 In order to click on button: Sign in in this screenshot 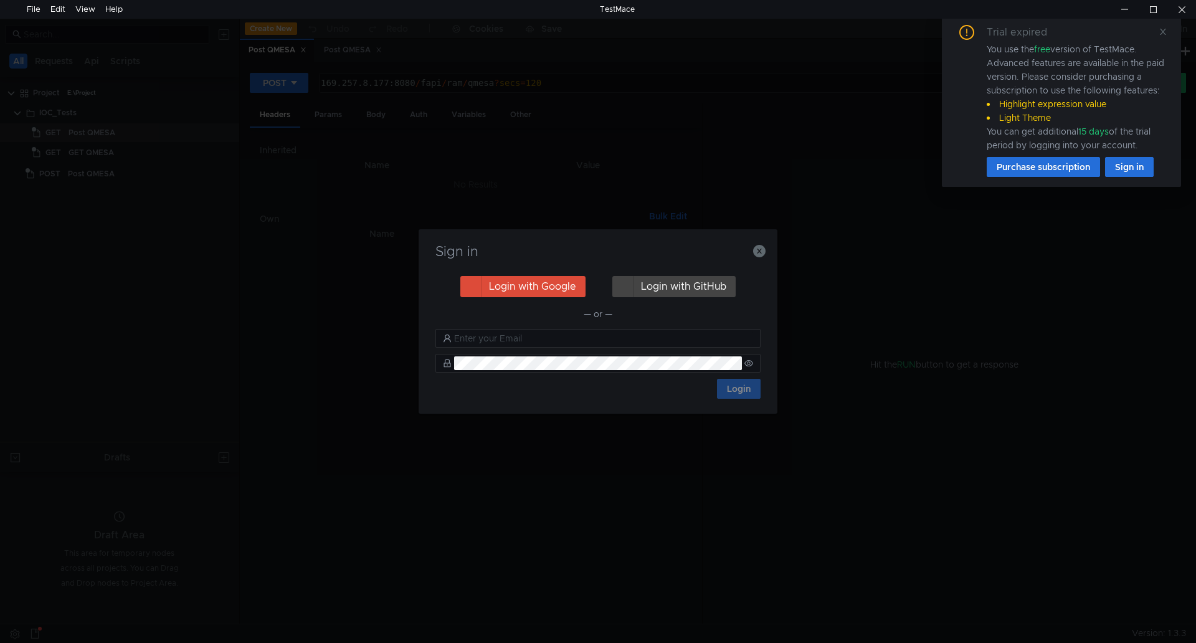, I will do `click(1129, 167)`.